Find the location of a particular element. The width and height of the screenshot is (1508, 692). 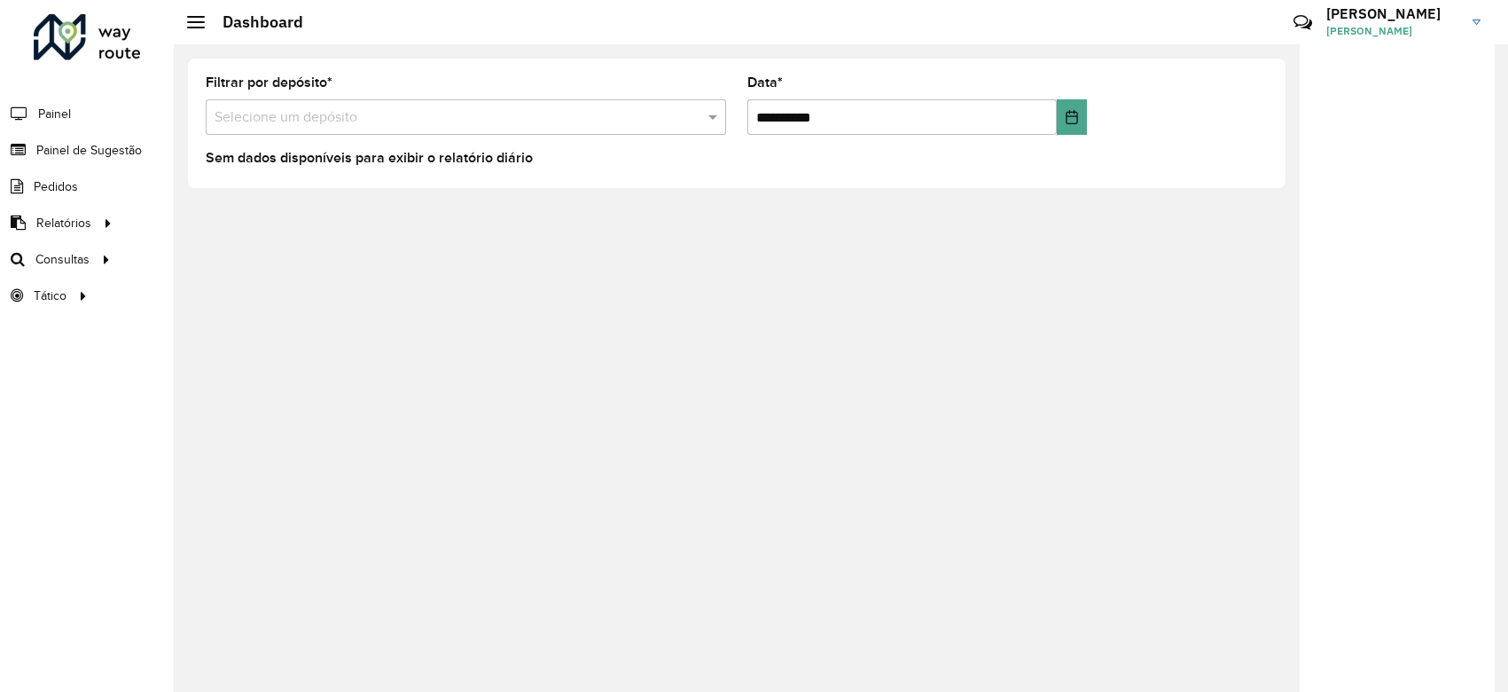

label: Filtrar por depósito is located at coordinates (269, 82).